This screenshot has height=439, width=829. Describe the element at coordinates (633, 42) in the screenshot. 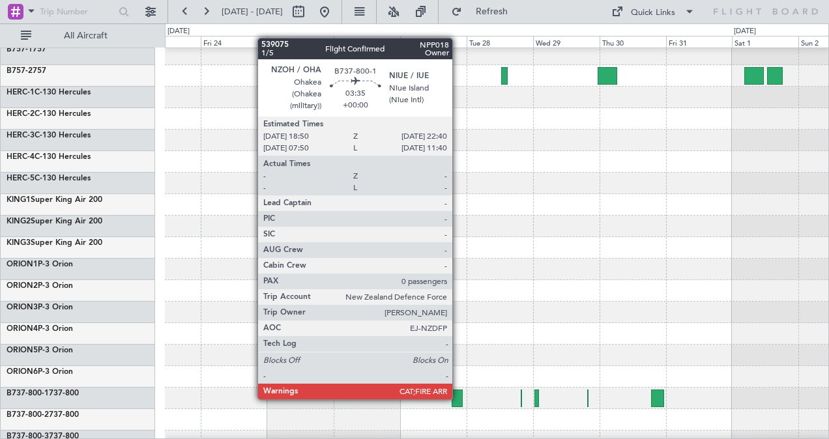

I see `div: Thu 30` at that location.